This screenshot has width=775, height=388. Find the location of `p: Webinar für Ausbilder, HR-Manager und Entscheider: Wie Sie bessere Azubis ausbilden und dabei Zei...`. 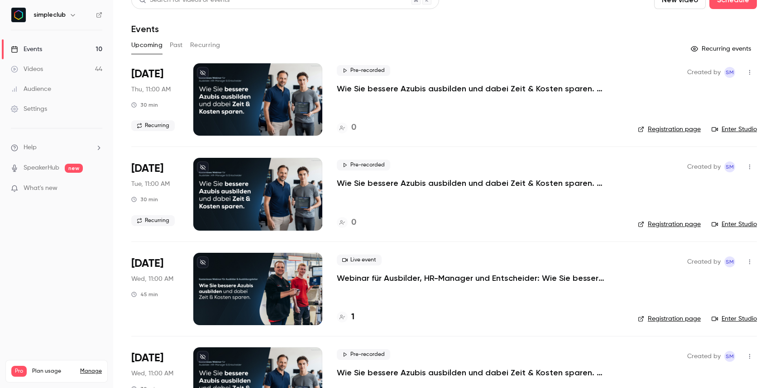

p: Webinar für Ausbilder, HR-Manager und Entscheider: Wie Sie bessere Azubis ausbilden und dabei Zei... is located at coordinates (473, 278).